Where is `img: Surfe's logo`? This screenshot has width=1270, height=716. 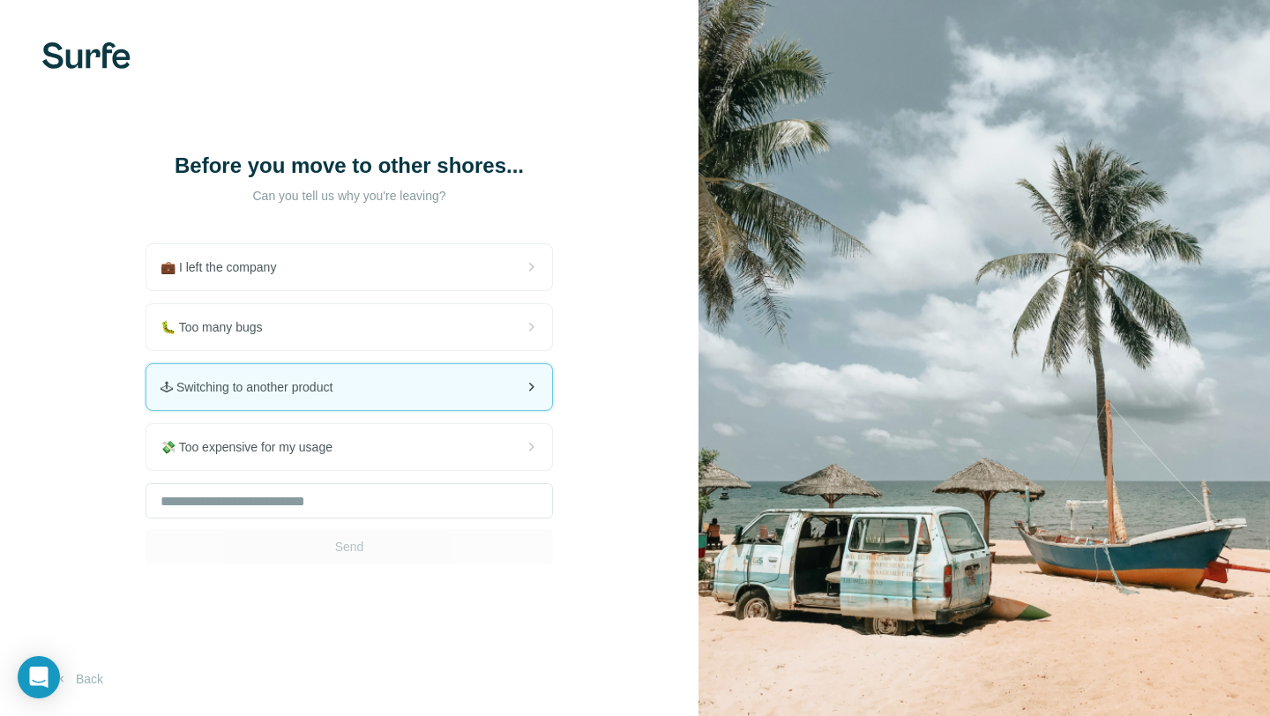
img: Surfe's logo is located at coordinates (86, 56).